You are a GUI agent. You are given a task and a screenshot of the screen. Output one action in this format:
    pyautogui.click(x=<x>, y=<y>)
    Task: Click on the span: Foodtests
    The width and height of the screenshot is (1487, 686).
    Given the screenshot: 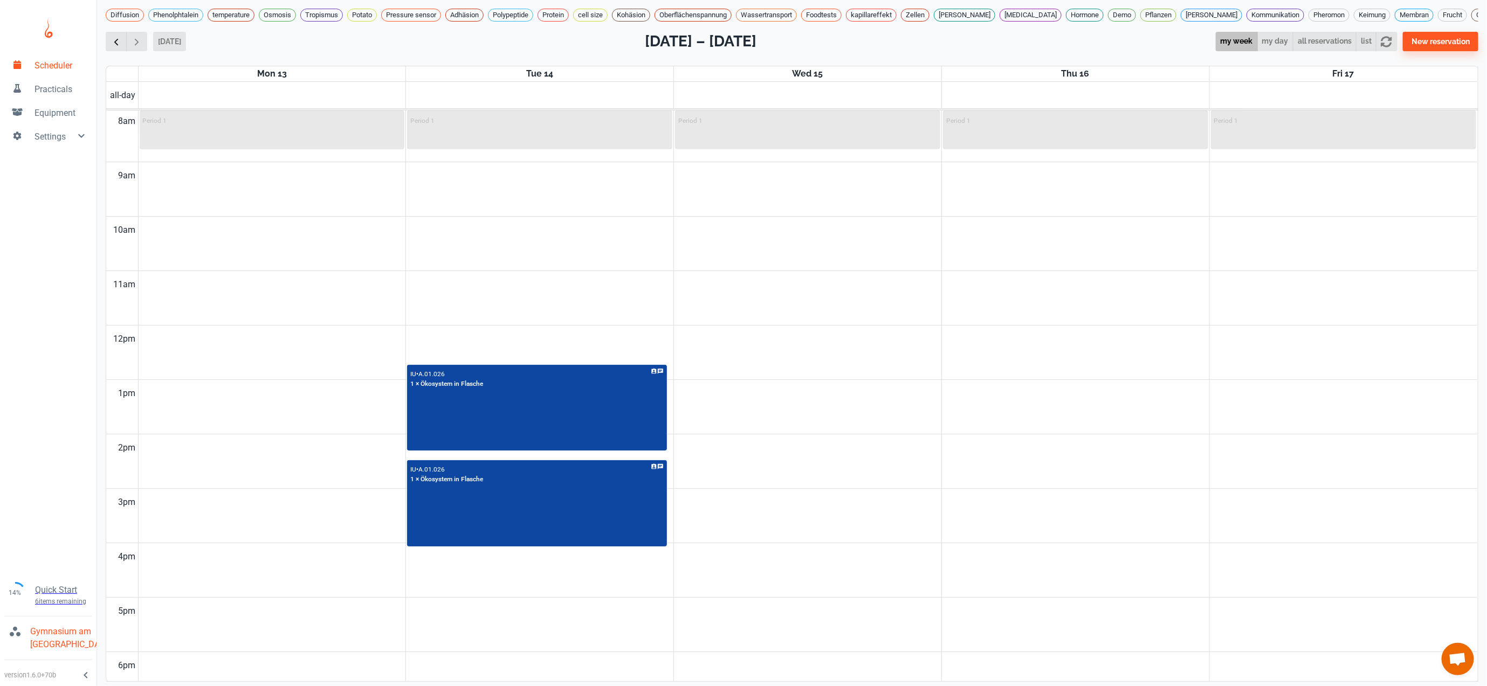 What is the action you would take?
    pyautogui.click(x=821, y=15)
    